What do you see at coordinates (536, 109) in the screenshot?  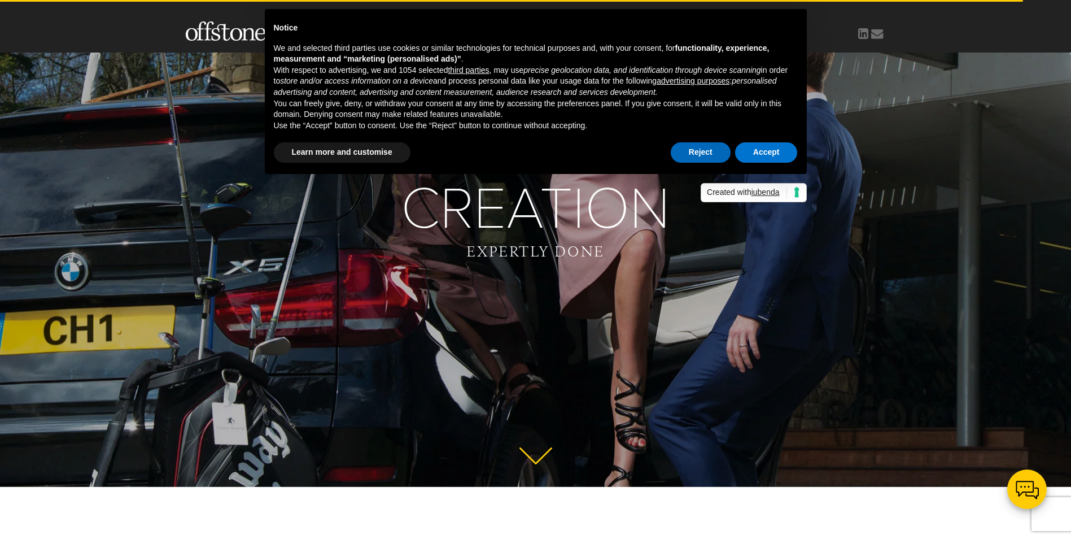 I see `p: You can freely give, deny, or withdraw your consent at any time by accessing the preferences pane...` at bounding box center [536, 109].